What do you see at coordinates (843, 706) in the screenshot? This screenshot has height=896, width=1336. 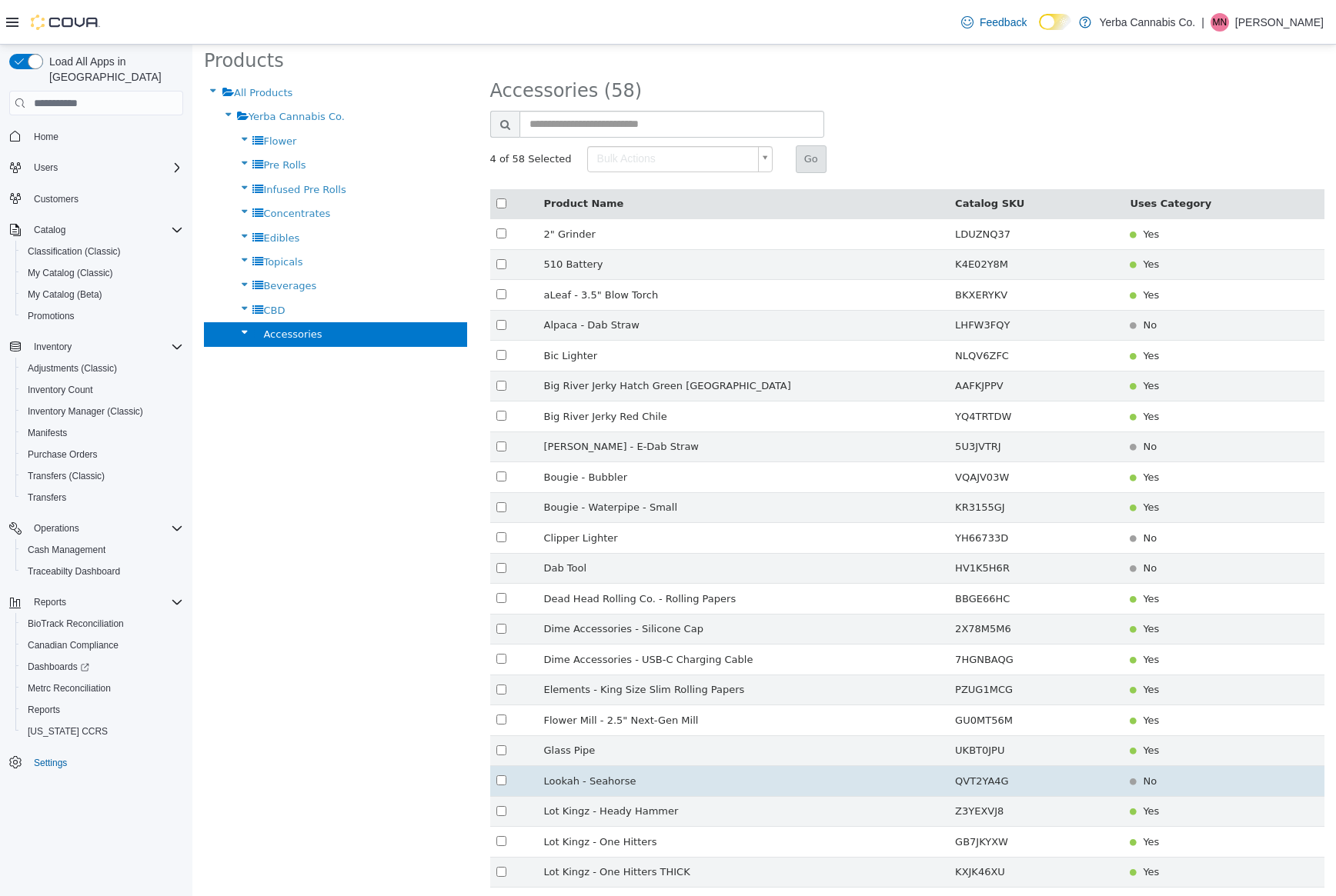 I see `td: UKBT0JPU` at bounding box center [843, 706].